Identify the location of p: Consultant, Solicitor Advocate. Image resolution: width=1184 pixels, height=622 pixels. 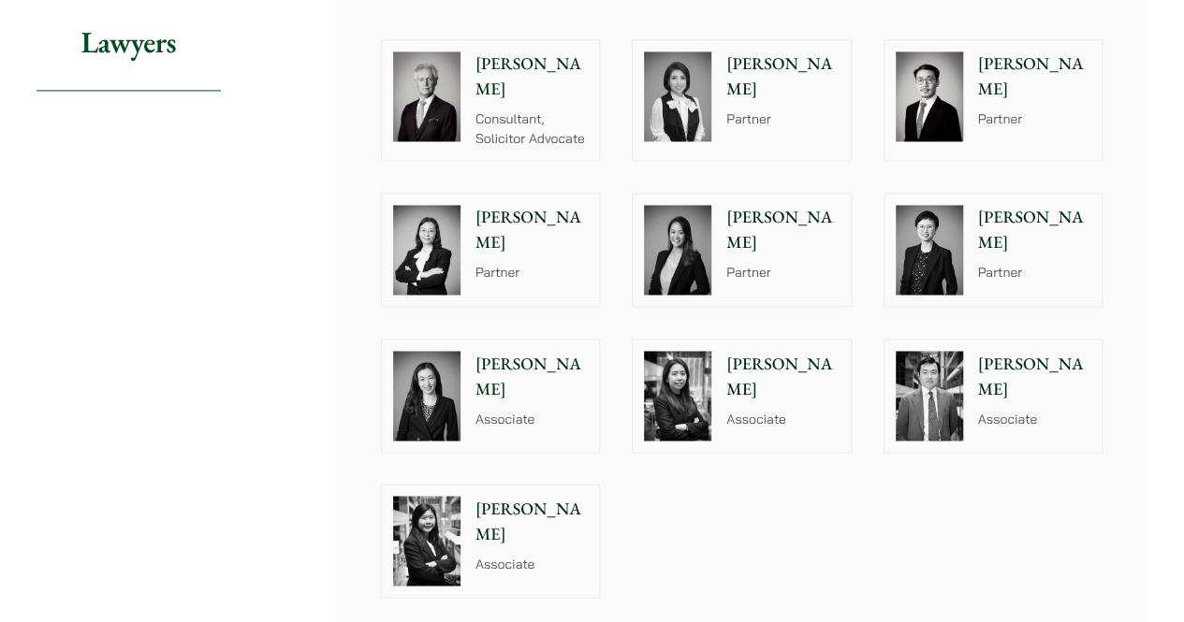
(532, 129).